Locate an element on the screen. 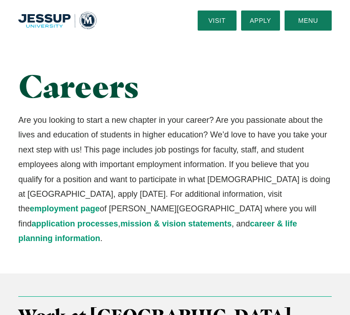  a: Apply is located at coordinates (260, 21).